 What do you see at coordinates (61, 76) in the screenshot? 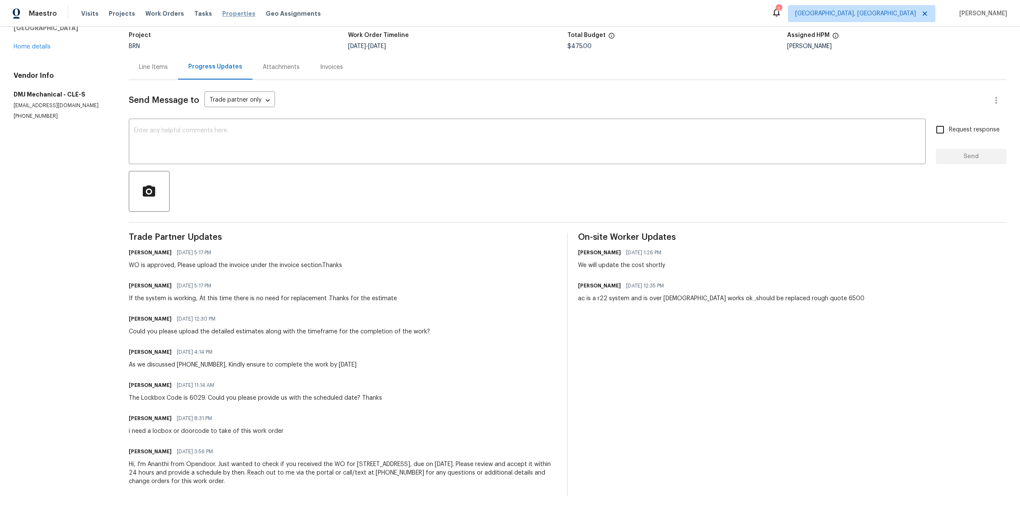
I see `h4: Vendor Info` at bounding box center [61, 76].